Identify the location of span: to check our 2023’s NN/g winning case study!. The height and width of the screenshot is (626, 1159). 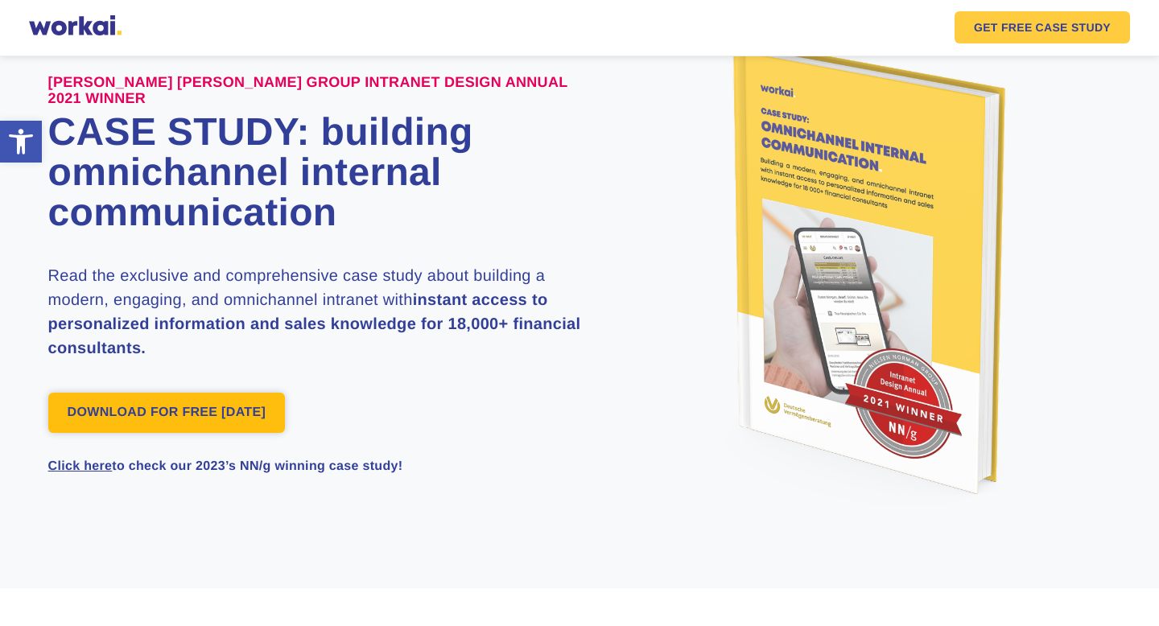
(320, 466).